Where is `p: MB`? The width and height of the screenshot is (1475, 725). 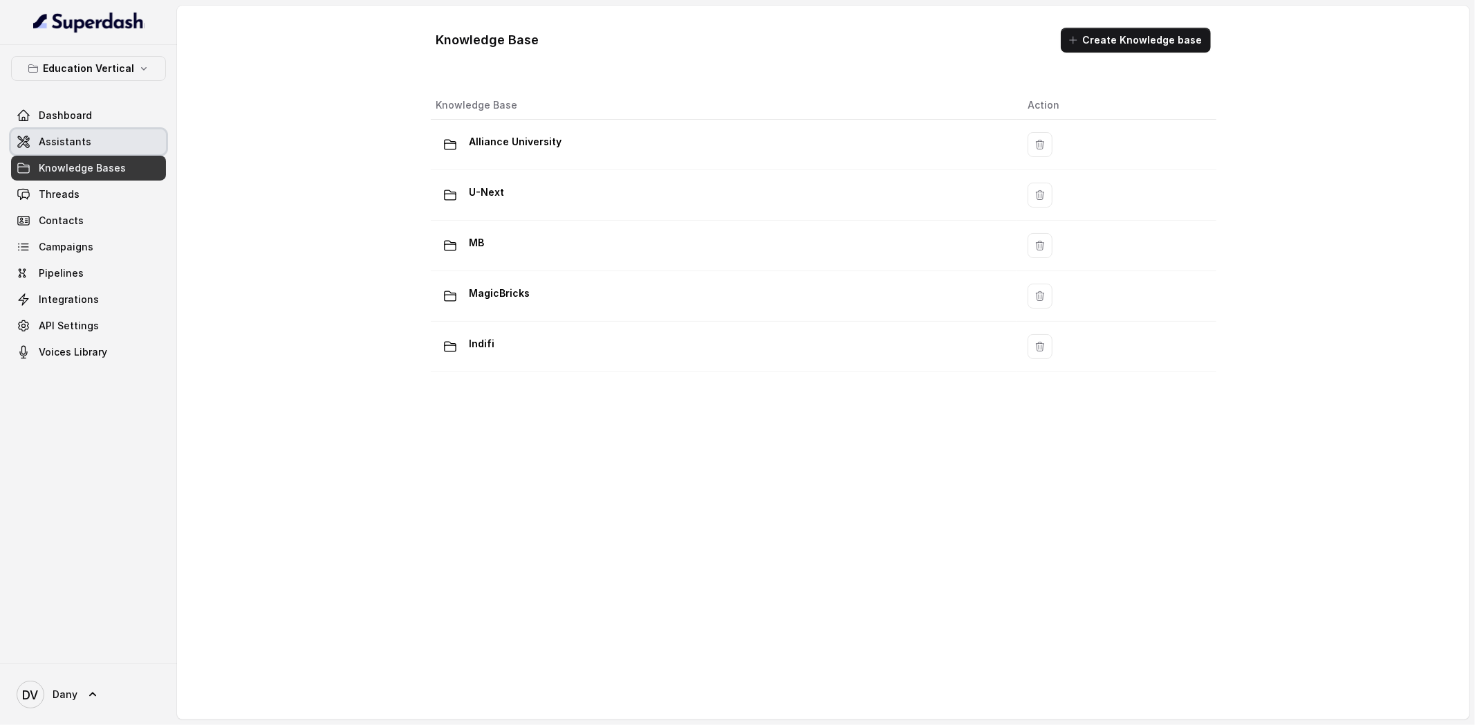
p: MB is located at coordinates (477, 243).